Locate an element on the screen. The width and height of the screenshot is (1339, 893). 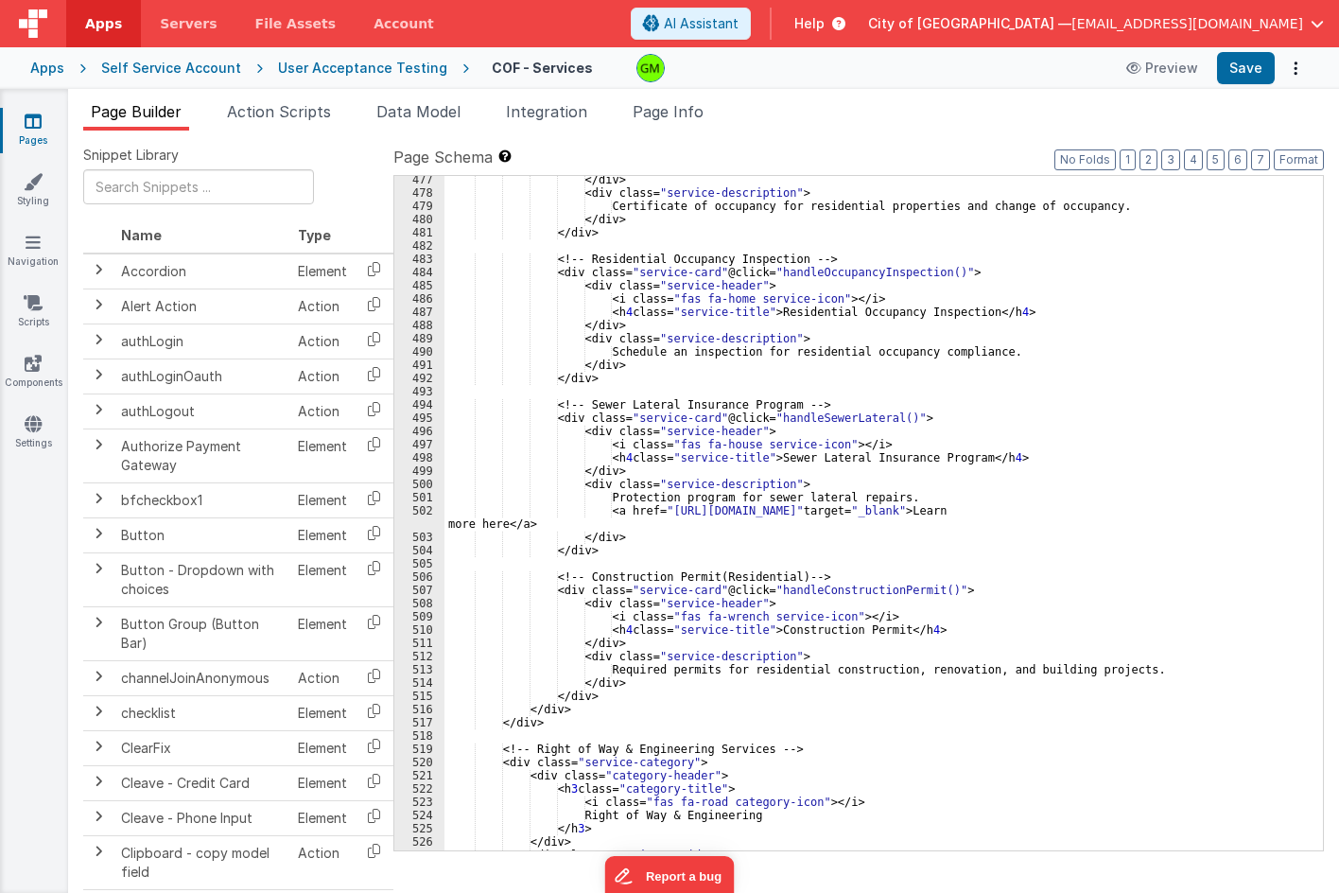
div: 496 is located at coordinates (419, 431).